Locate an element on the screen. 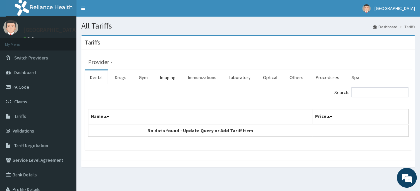  th: Price is located at coordinates (360, 117).